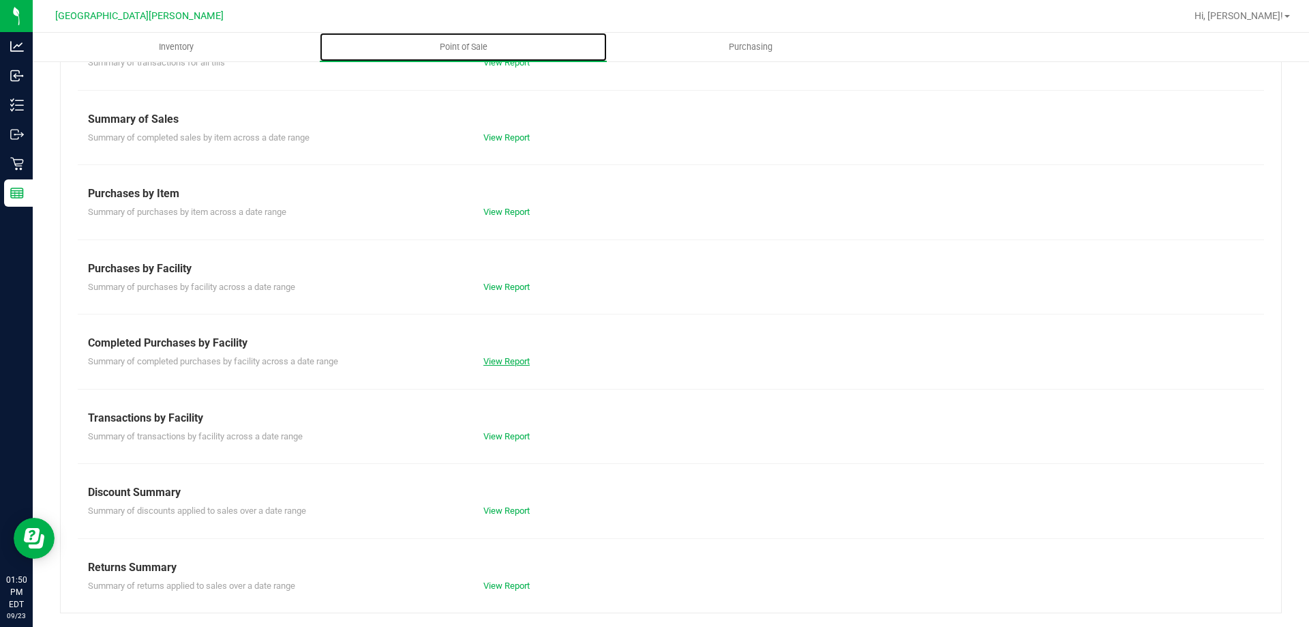 This screenshot has height=627, width=1309. Describe the element at coordinates (192, 286) in the screenshot. I see `span: Summary of purchases by facility across a date range` at that location.